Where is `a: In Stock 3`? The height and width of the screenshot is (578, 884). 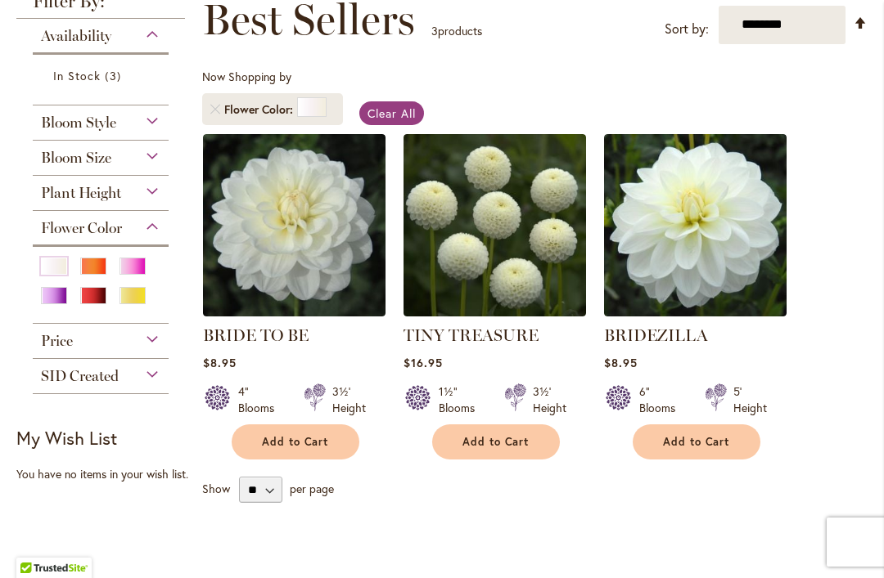 a: In Stock 3 is located at coordinates (102, 75).